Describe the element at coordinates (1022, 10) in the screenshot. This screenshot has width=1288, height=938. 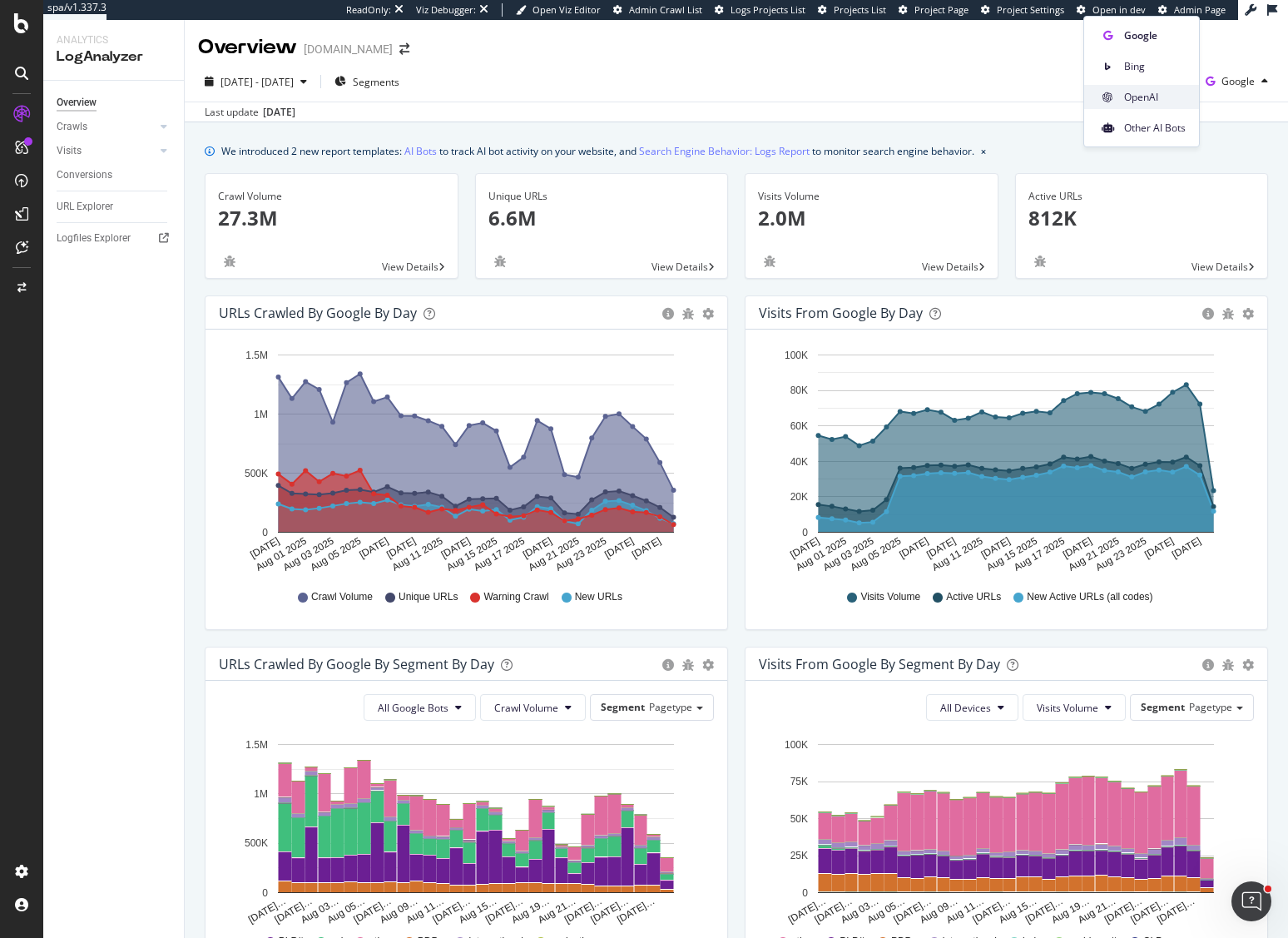
I see `a: Project Settings` at that location.